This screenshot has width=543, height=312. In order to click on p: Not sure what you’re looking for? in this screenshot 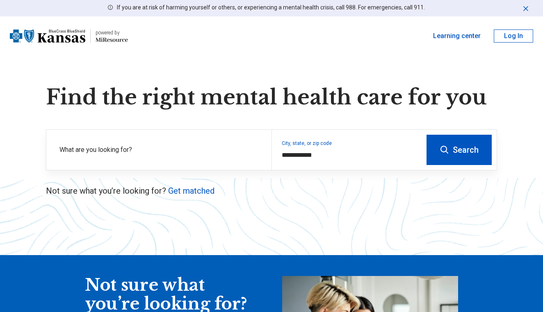, I will do `click(271, 191)`.